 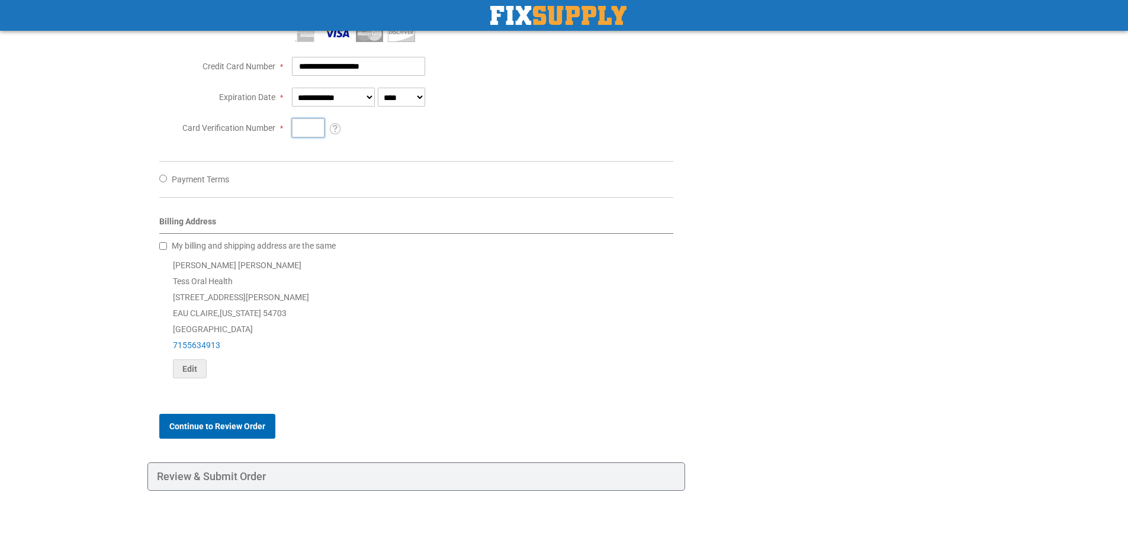 What do you see at coordinates (229, 128) in the screenshot?
I see `span: Card Verification Number` at bounding box center [229, 128].